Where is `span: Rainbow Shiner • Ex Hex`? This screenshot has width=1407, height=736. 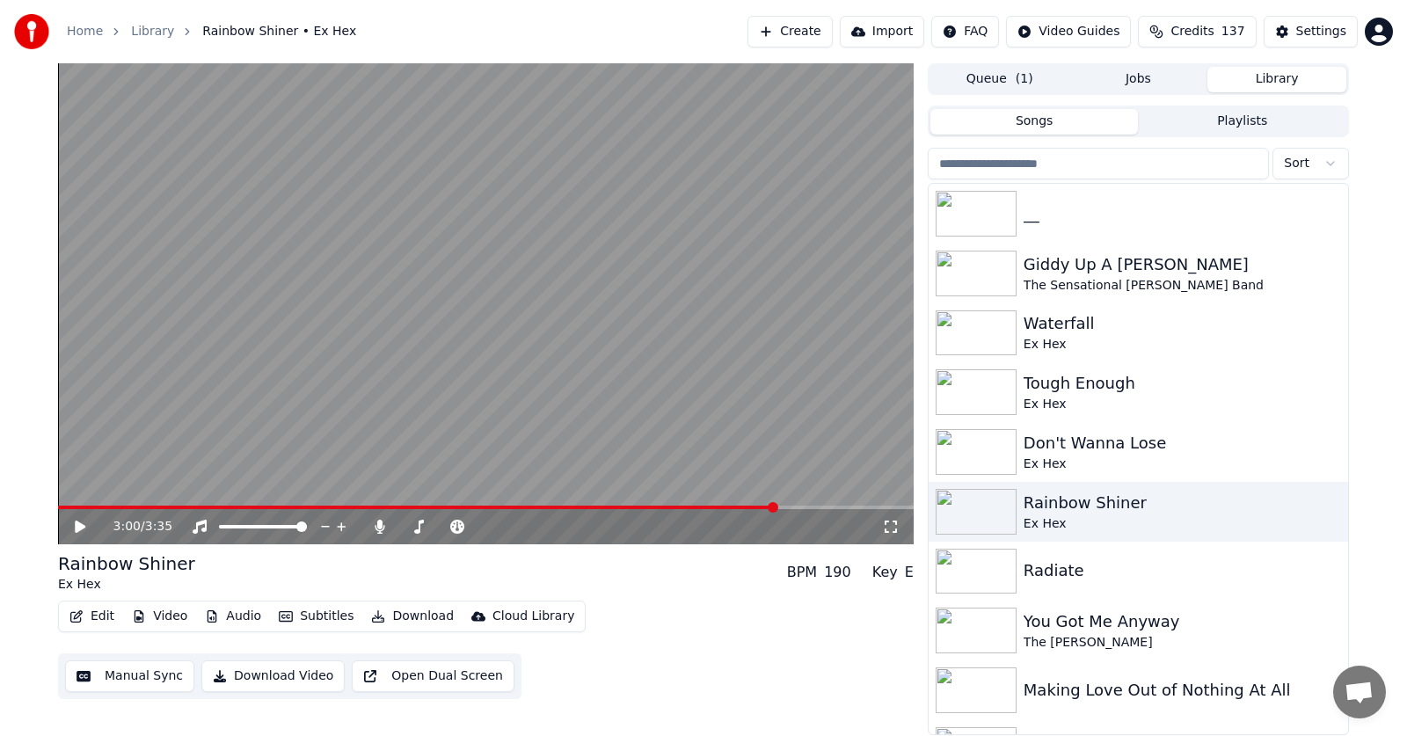 span: Rainbow Shiner • Ex Hex is located at coordinates (279, 32).